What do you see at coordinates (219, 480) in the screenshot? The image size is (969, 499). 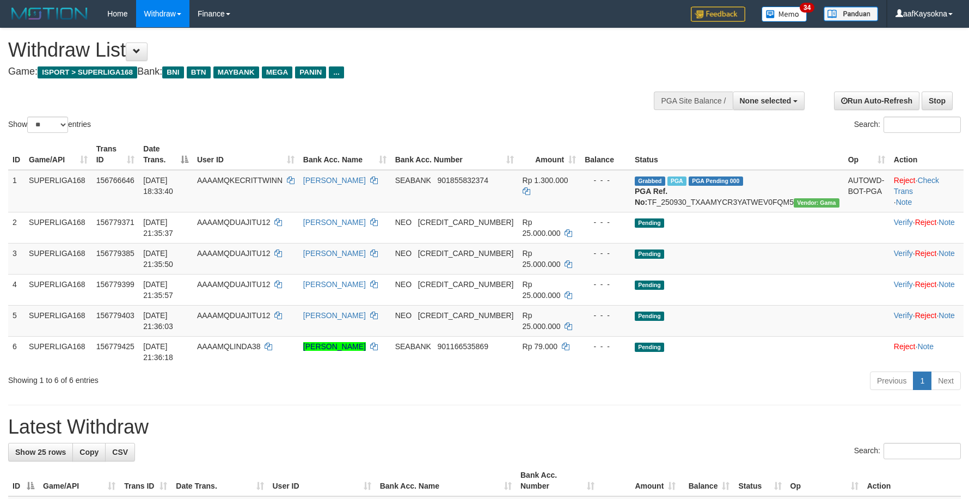 I see `th: Date Trans.: activate to sort column ascending` at bounding box center [219, 480].